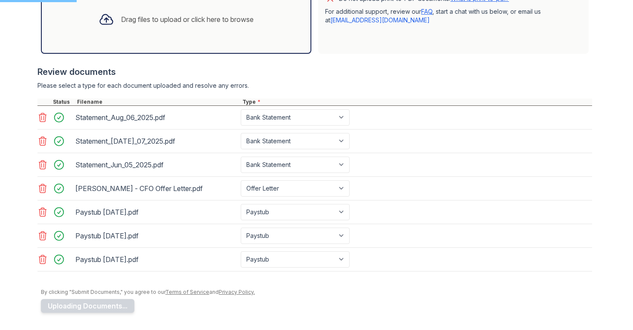 The height and width of the screenshot is (330, 633). I want to click on a: Privacy Policy., so click(237, 292).